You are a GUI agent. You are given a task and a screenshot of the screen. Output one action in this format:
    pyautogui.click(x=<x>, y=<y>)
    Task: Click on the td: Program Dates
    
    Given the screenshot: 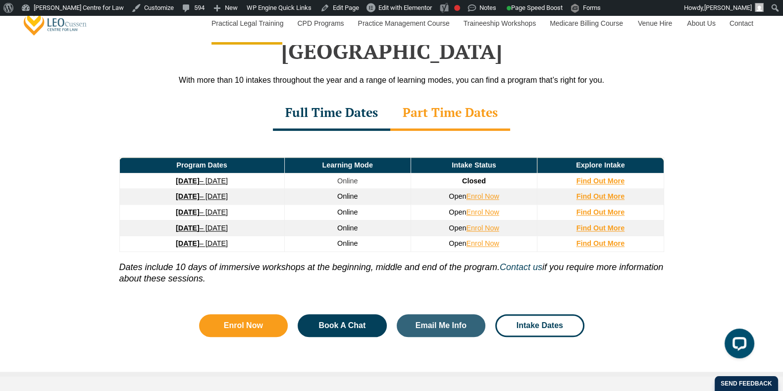 What is the action you would take?
    pyautogui.click(x=201, y=165)
    